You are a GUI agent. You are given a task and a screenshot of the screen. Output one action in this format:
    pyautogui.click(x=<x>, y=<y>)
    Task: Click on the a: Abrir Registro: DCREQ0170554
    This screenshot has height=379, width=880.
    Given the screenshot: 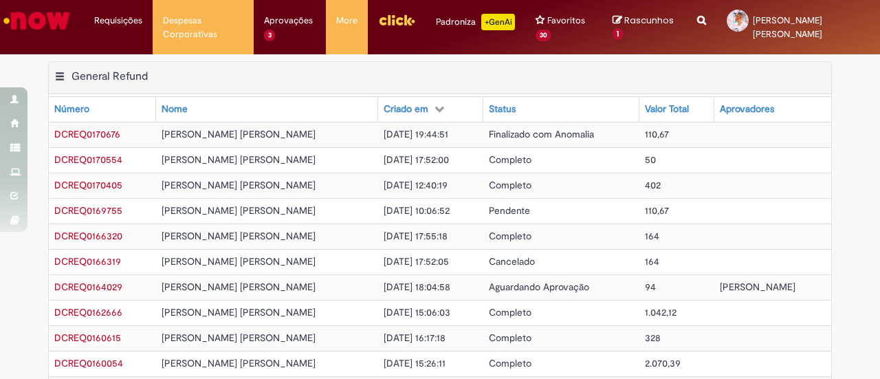 What is the action you would take?
    pyautogui.click(x=88, y=160)
    